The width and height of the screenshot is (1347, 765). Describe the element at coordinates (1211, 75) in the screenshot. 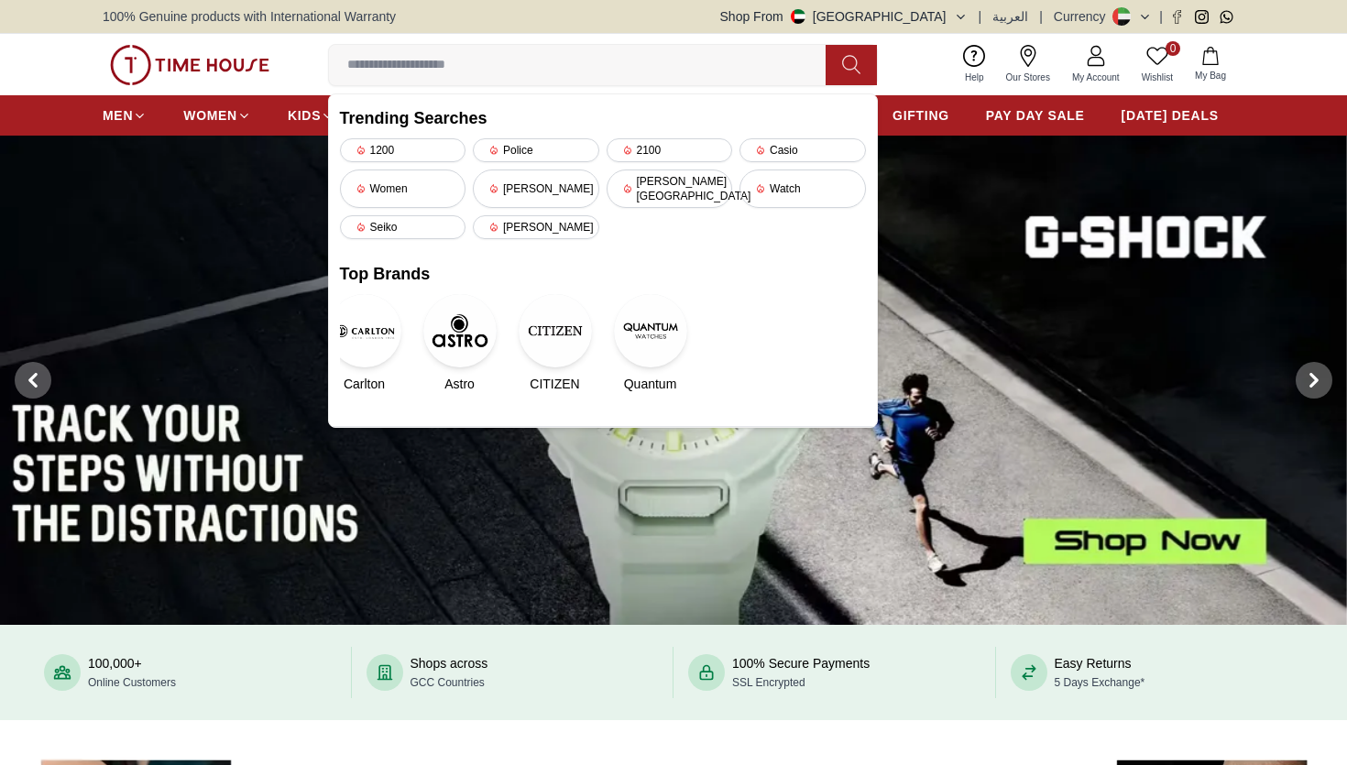

I see `span: My Bag` at that location.